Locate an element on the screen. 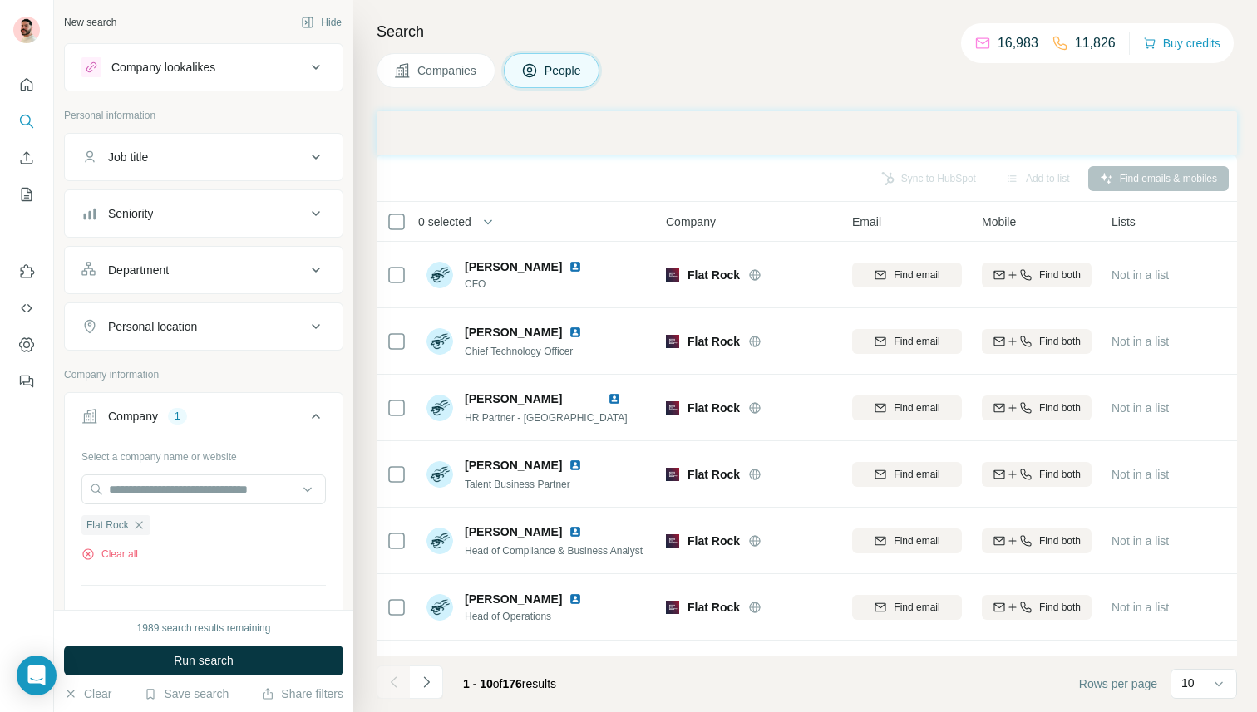 This screenshot has height=712, width=1257. button: Navigate to next page is located at coordinates (426, 682).